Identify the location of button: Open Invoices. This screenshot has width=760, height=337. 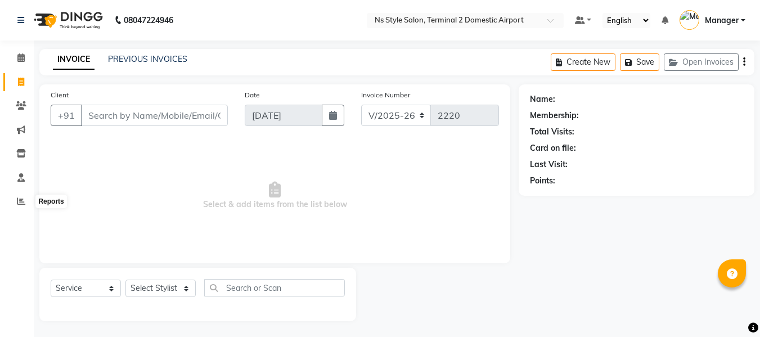
(701, 62).